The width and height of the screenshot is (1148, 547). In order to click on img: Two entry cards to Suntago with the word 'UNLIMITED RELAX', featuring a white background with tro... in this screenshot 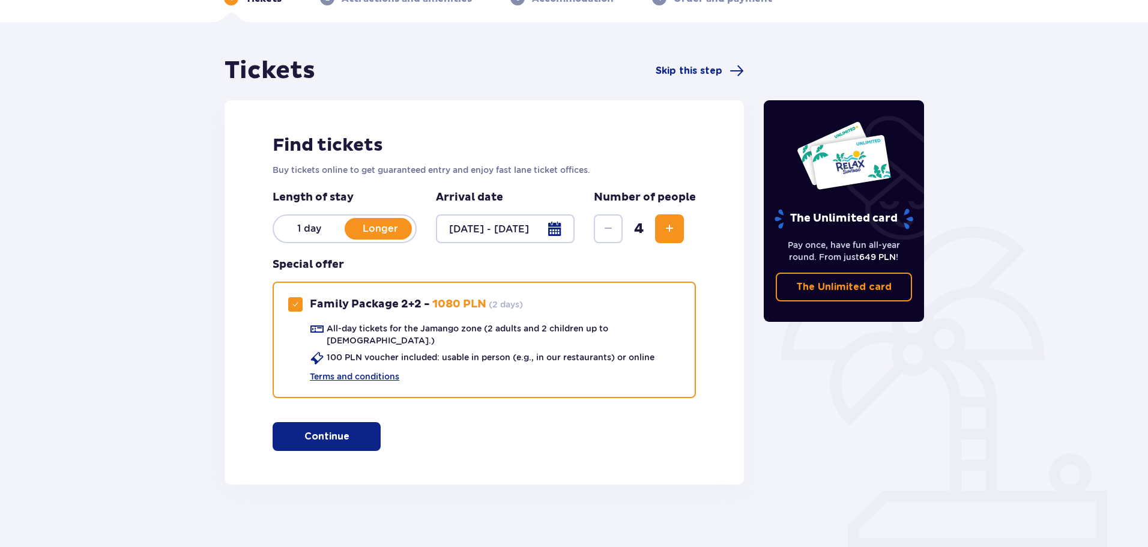, I will do `click(843, 155)`.